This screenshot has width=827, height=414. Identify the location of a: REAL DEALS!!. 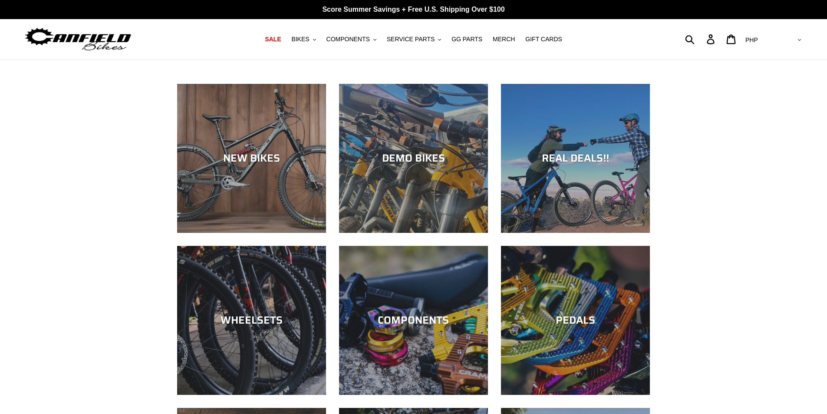
(575, 158).